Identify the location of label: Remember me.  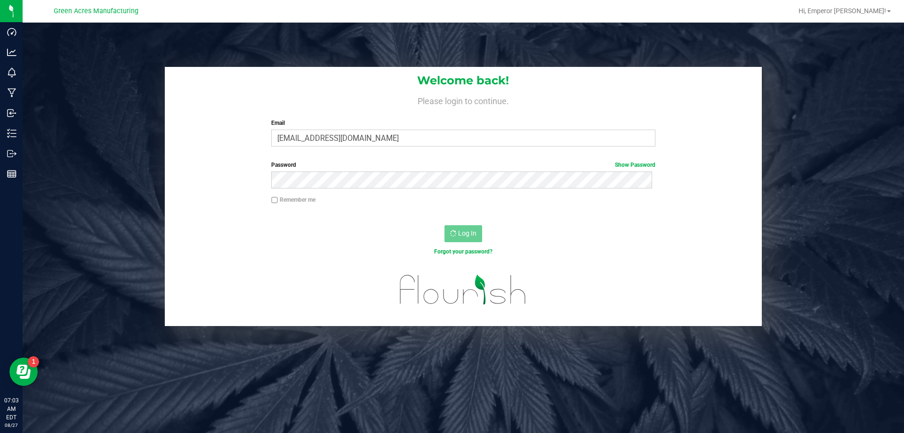
(293, 200).